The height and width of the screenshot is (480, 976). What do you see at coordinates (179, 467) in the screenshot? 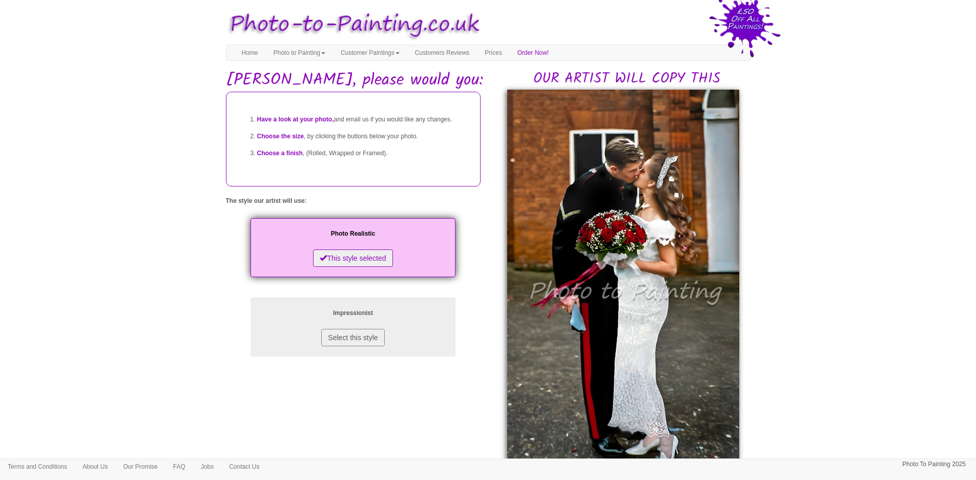
I see `a: FAQ` at bounding box center [179, 467].